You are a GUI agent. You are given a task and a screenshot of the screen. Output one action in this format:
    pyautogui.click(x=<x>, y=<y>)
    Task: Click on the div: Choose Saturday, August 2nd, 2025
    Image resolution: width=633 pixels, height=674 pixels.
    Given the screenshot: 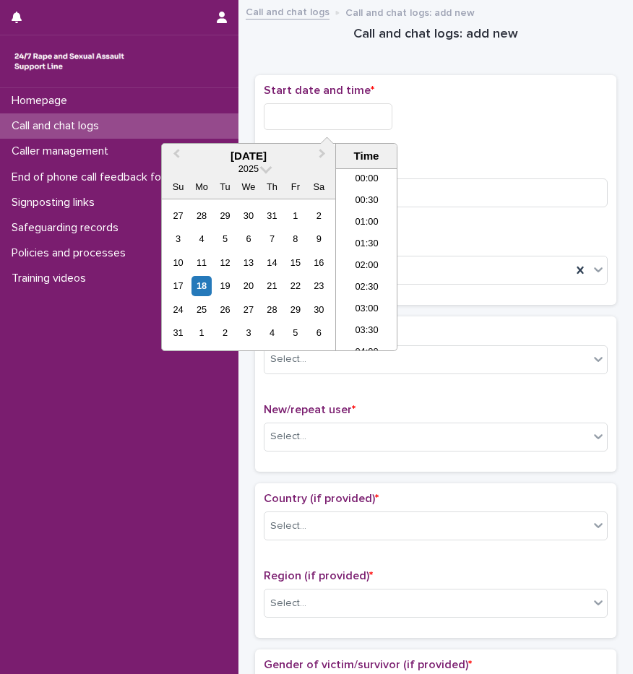 What is the action you would take?
    pyautogui.click(x=319, y=215)
    